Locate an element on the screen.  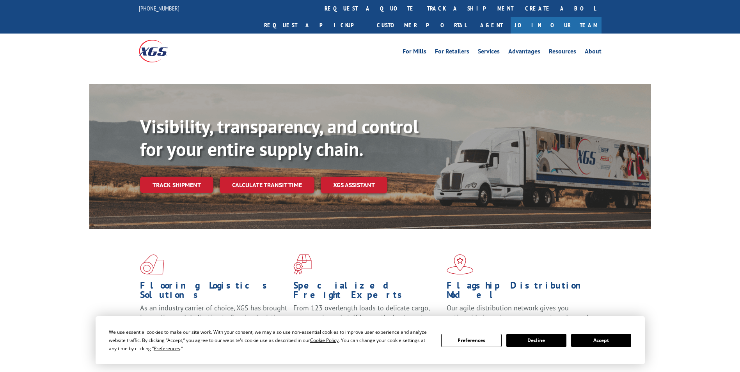
span: Cookie Policy is located at coordinates (324, 340).